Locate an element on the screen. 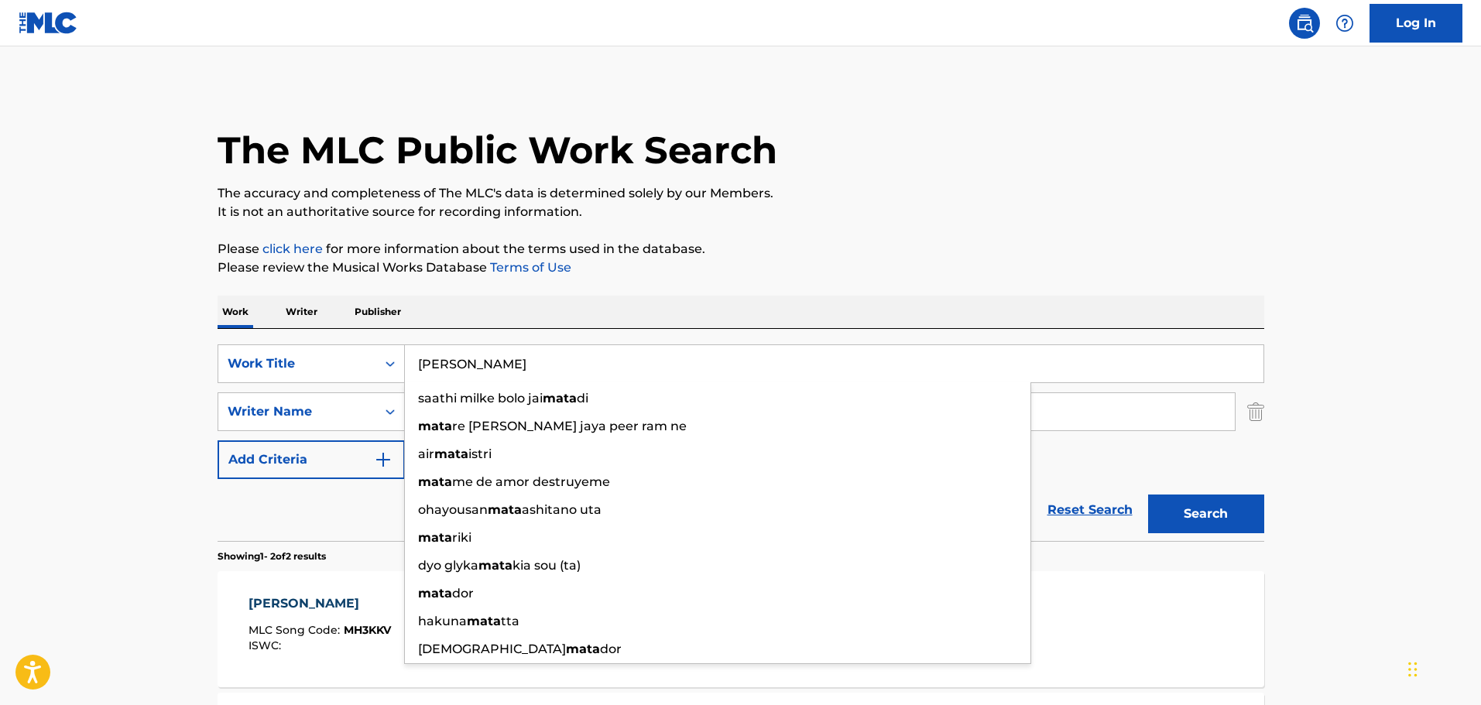 This screenshot has height=705, width=1481. img: search is located at coordinates (1304, 23).